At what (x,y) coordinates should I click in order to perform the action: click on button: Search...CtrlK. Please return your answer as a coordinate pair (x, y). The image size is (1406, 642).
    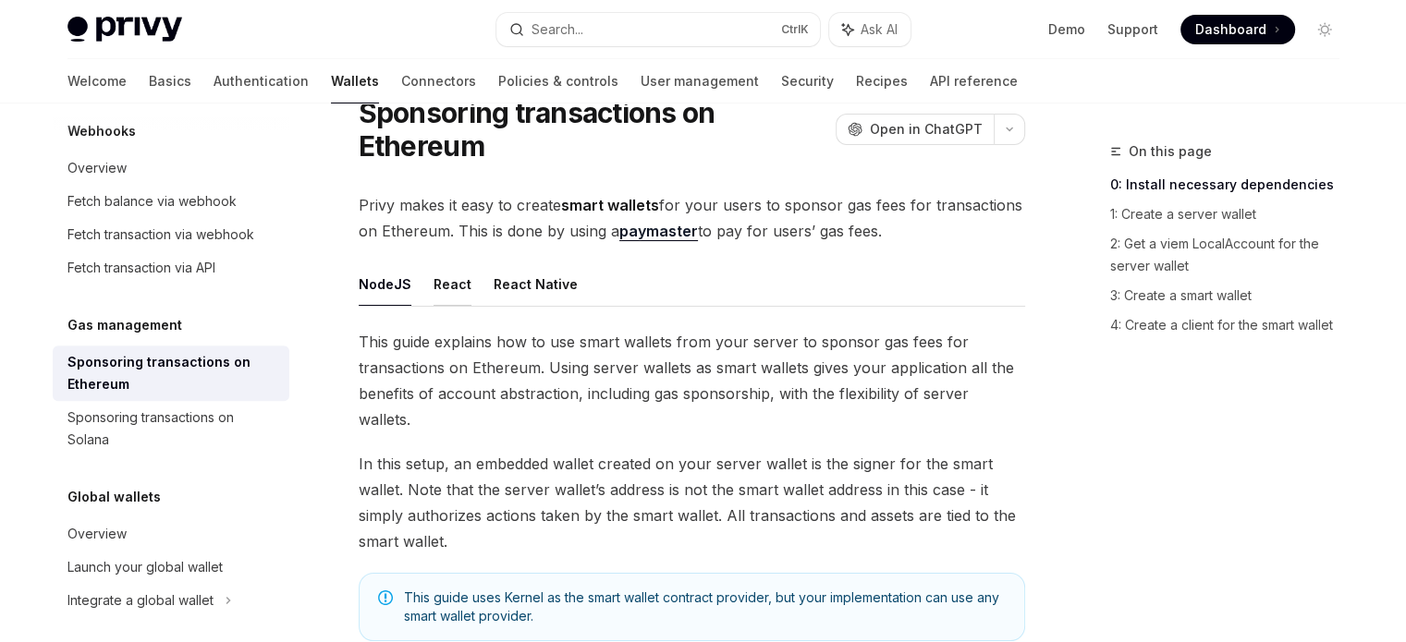
    Looking at the image, I should click on (658, 30).